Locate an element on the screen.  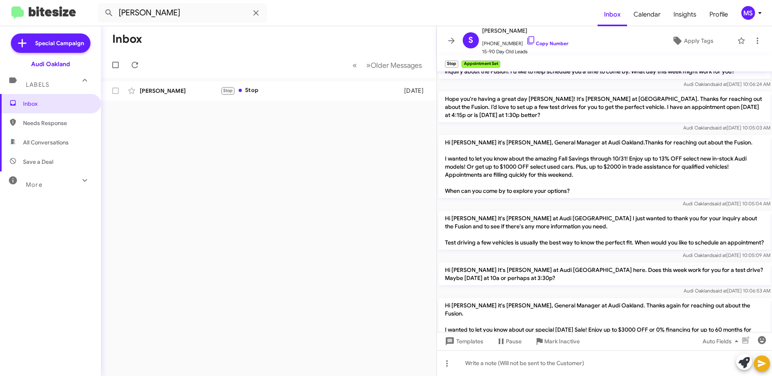
span: Older Messages is located at coordinates (396, 65).